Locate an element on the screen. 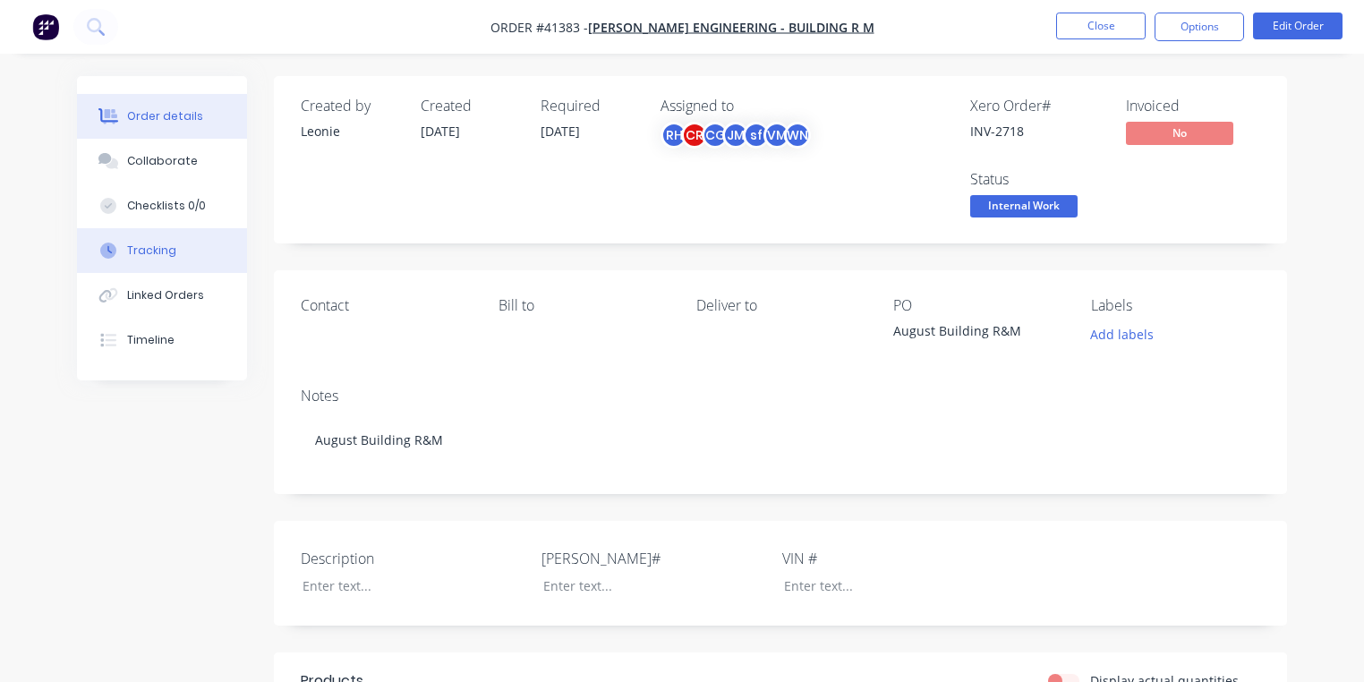  div: Required is located at coordinates (590, 106).